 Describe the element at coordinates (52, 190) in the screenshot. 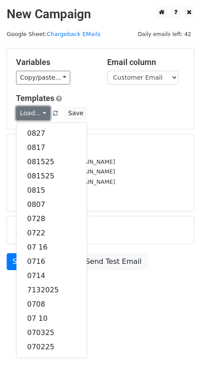

I see `a: 0815` at that location.